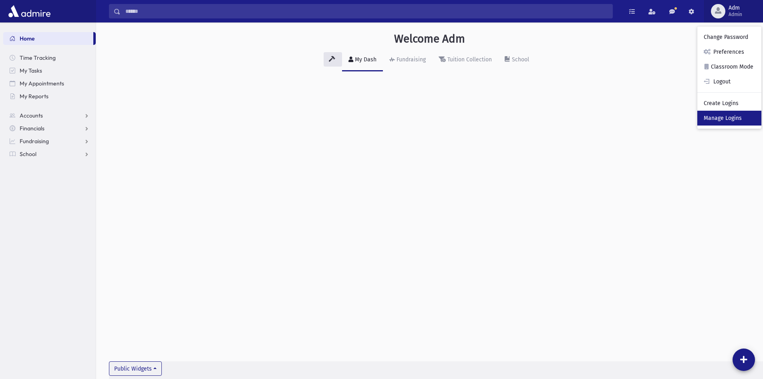 This screenshot has height=379, width=763. What do you see at coordinates (38, 58) in the screenshot?
I see `span: Time Tracking` at bounding box center [38, 58].